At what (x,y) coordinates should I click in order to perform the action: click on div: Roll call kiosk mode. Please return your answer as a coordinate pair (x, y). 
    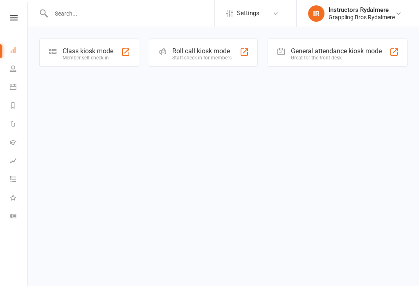
    Looking at the image, I should click on (202, 51).